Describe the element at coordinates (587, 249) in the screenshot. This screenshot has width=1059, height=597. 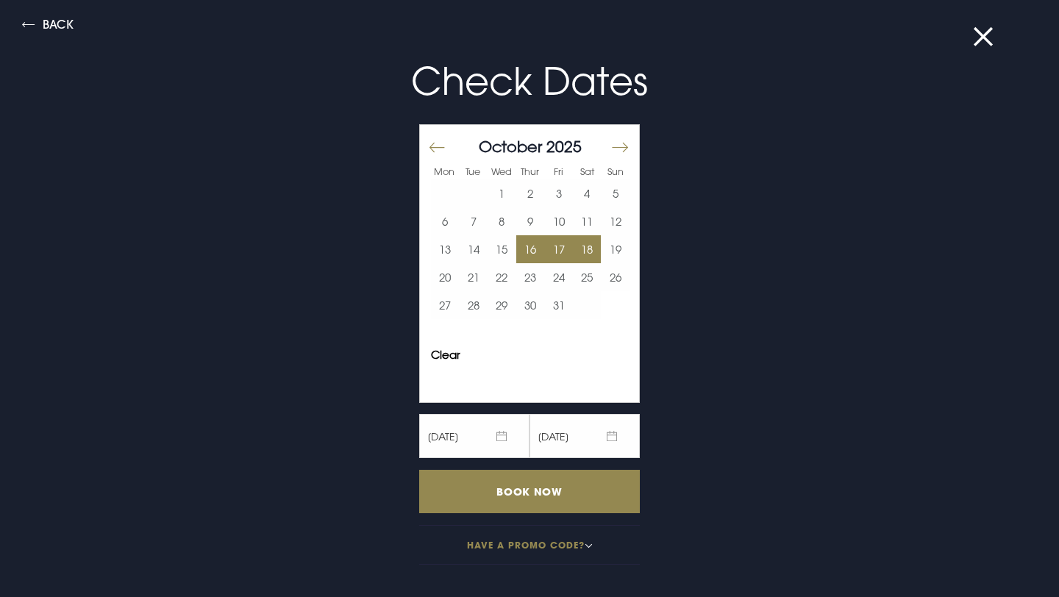
I see `button: 18` at that location.